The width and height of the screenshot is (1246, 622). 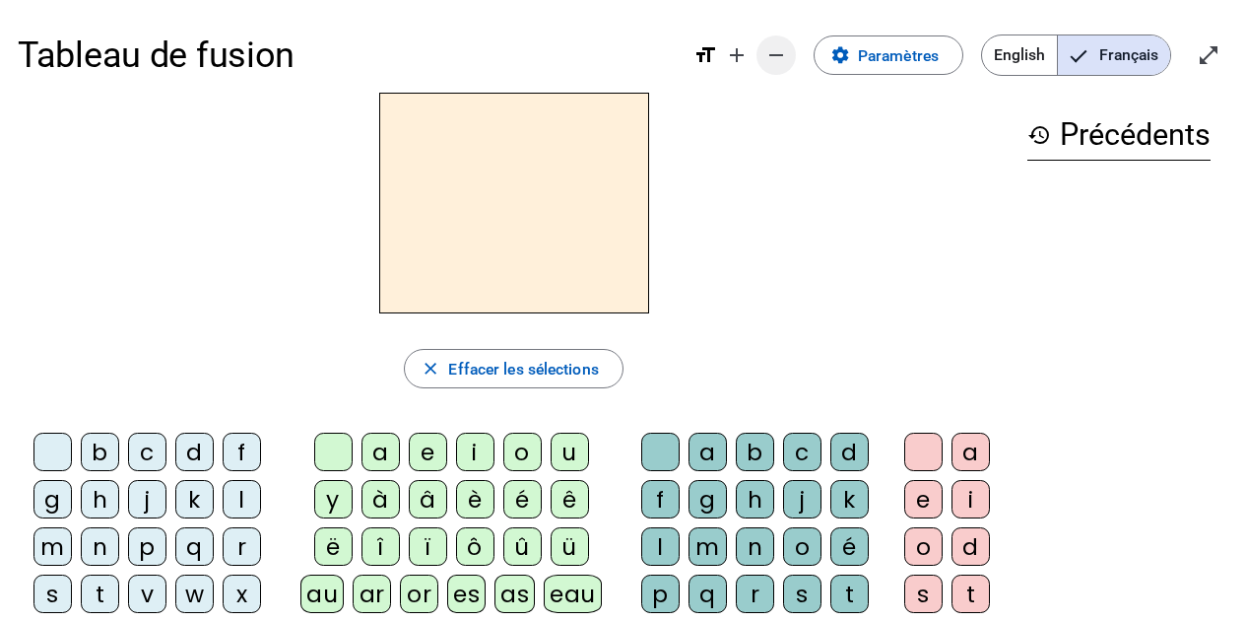 I want to click on div: ë, so click(x=333, y=546).